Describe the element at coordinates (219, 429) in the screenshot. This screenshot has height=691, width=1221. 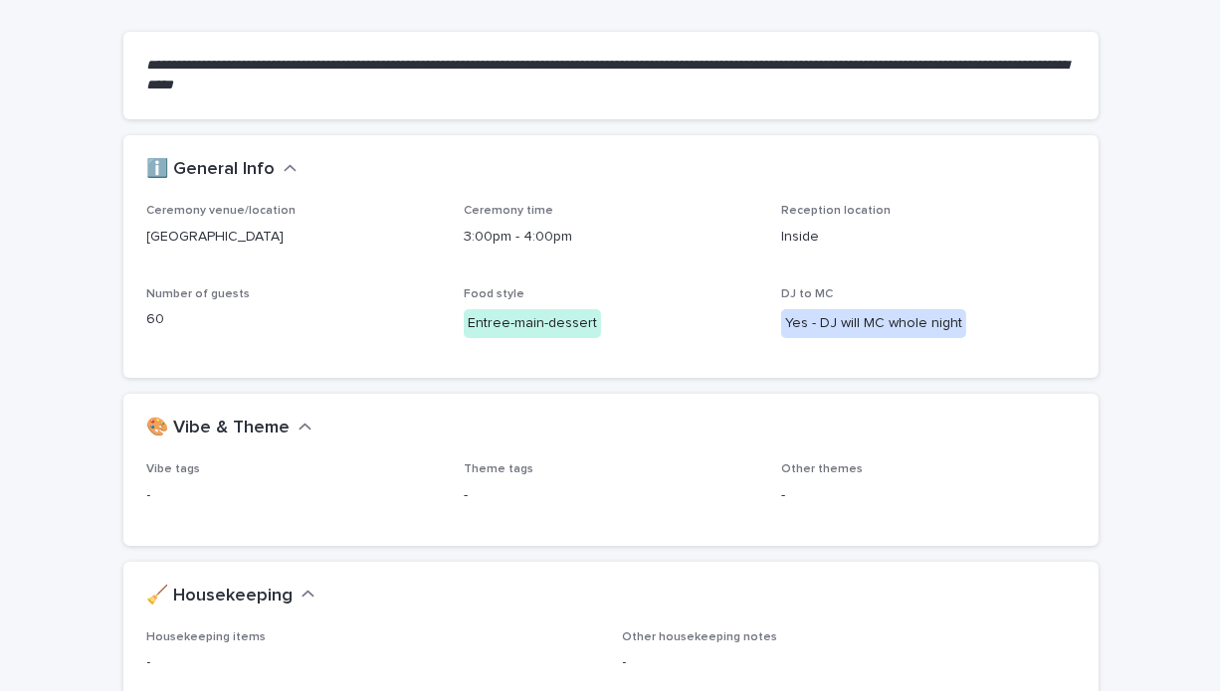
I see `h2: 🎨 Vibe & Theme` at that location.